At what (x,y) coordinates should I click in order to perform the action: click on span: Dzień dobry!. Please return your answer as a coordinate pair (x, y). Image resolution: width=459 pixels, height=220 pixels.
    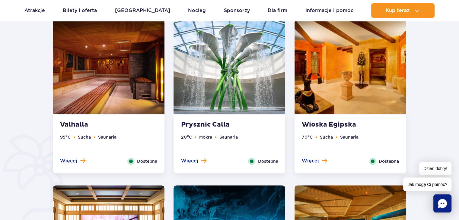
    Looking at the image, I should click on (435, 169).